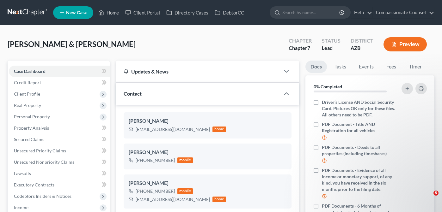 This screenshot has width=442, height=212. I want to click on a: Secured Claims, so click(59, 140).